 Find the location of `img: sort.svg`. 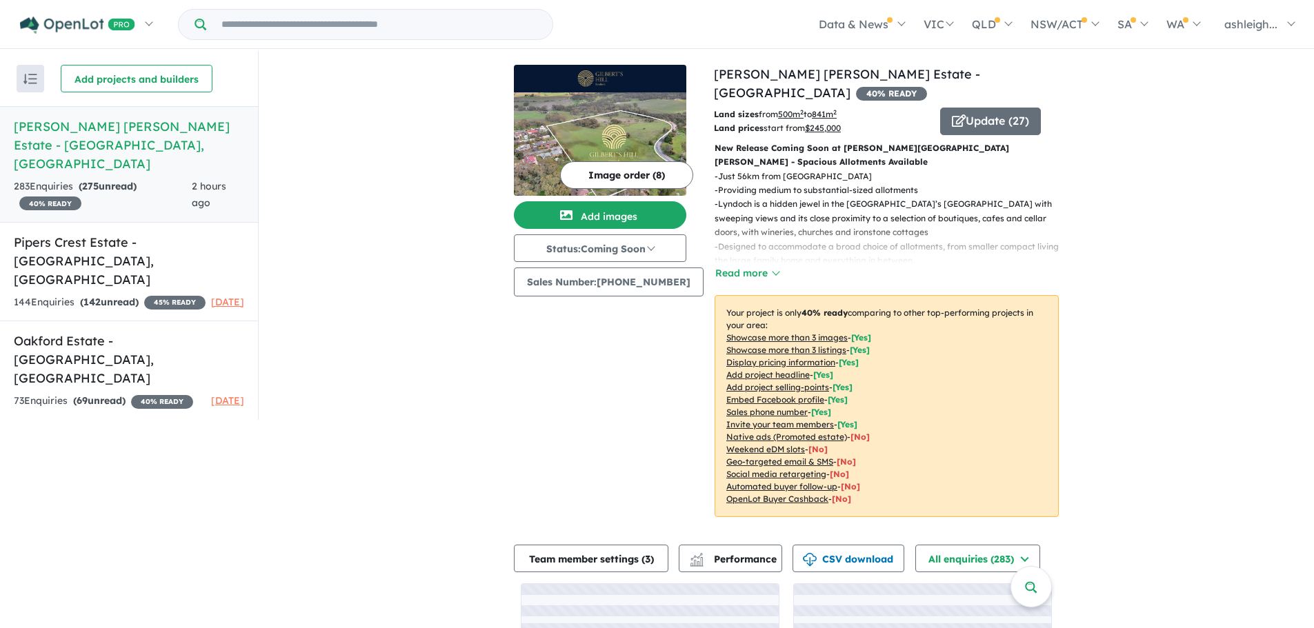

img: sort.svg is located at coordinates (30, 79).